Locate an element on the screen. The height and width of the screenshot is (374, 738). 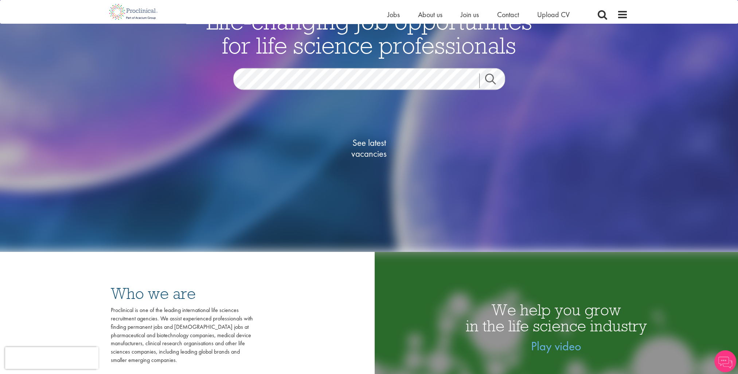
a: Jobs is located at coordinates (394, 15).